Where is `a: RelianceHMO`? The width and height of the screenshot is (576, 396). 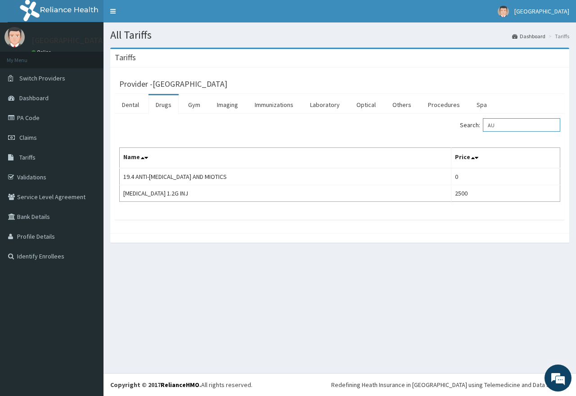
a: RelianceHMO is located at coordinates (180, 385).